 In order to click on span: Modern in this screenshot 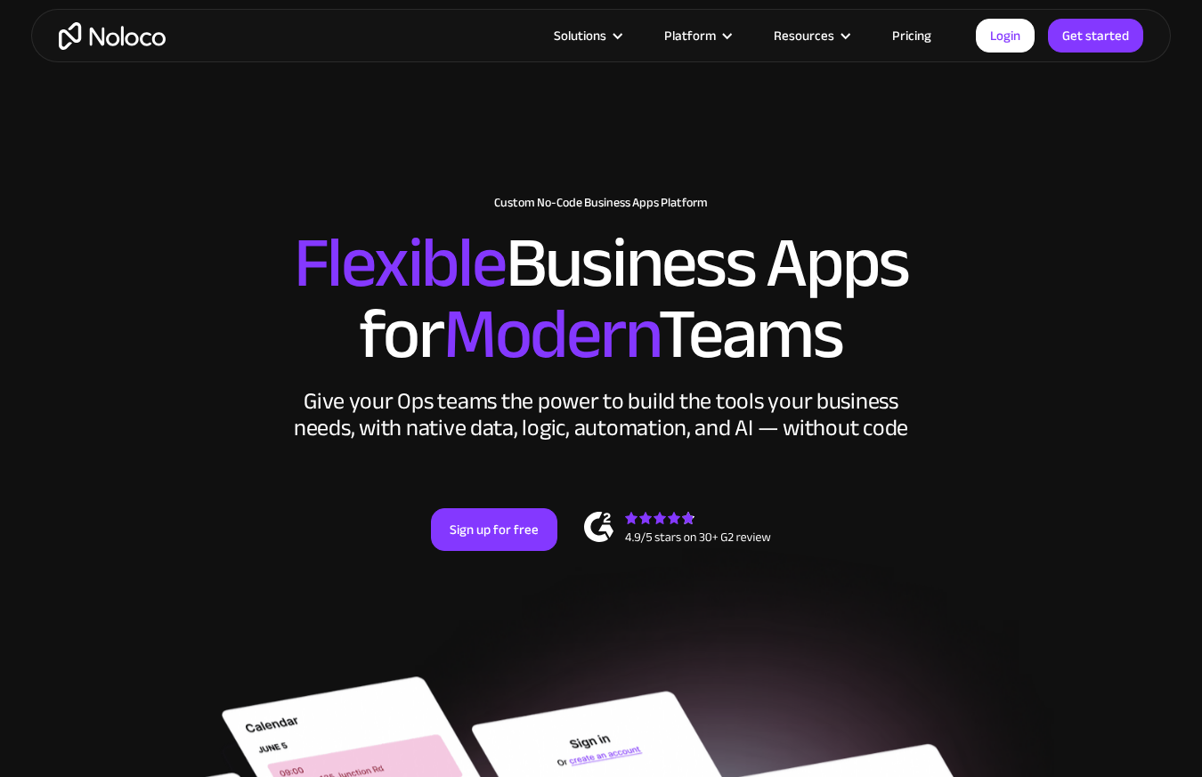, I will do `click(550, 334)`.